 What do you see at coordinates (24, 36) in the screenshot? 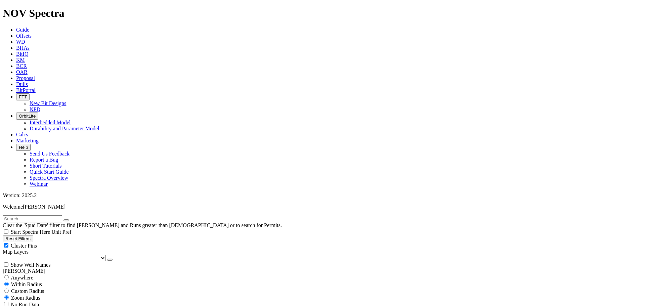
I see `a: Offsets` at bounding box center [24, 36].